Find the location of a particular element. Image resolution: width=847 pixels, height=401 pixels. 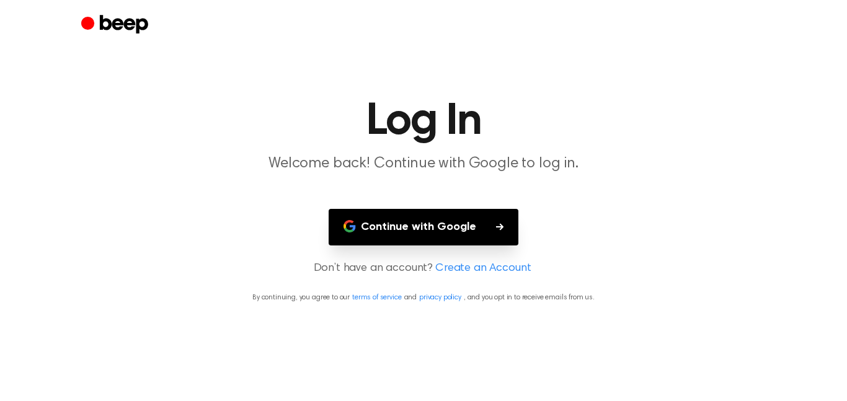

button: Continue with Google is located at coordinates (424, 227).